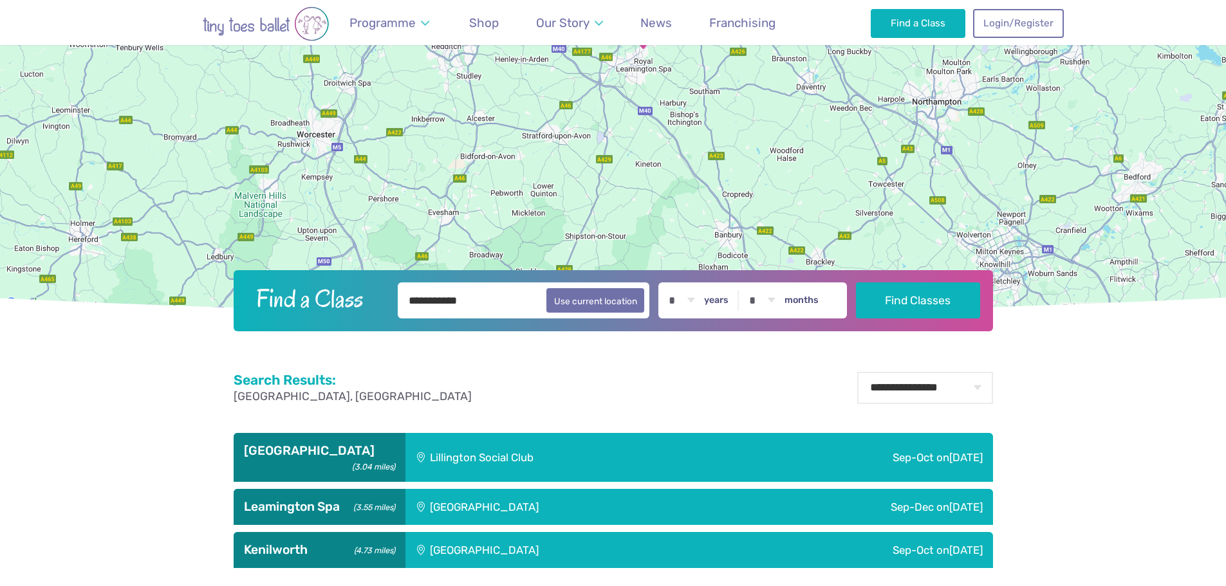 This screenshot has height=586, width=1226. What do you see at coordinates (389, 23) in the screenshot?
I see `a: Programme` at bounding box center [389, 23].